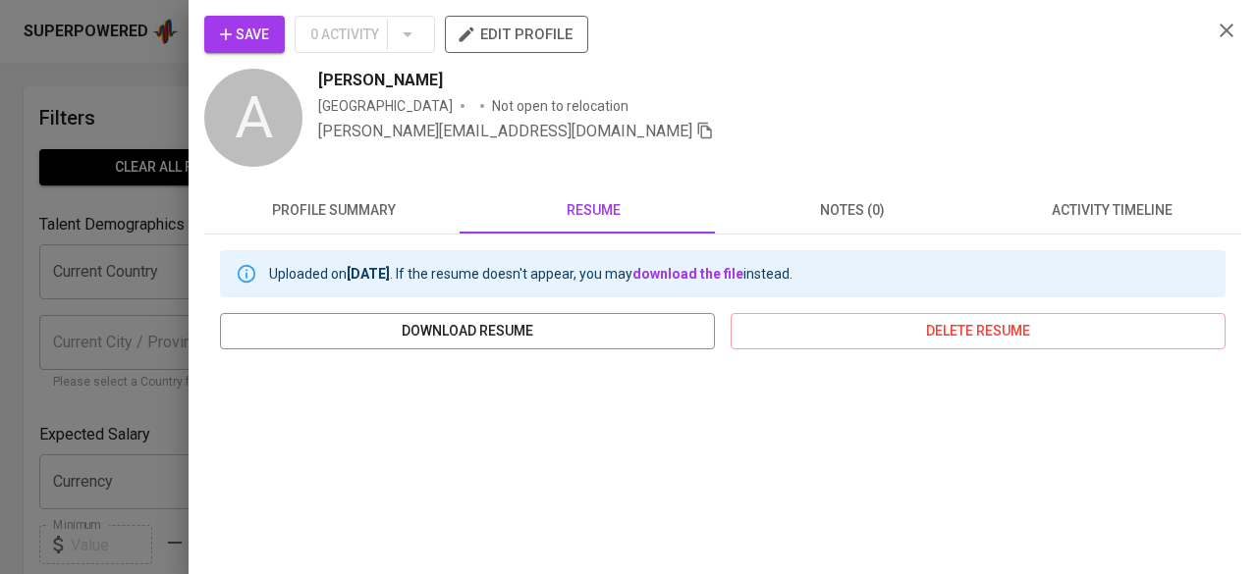 The image size is (1257, 574). I want to click on span: Save, so click(244, 34).